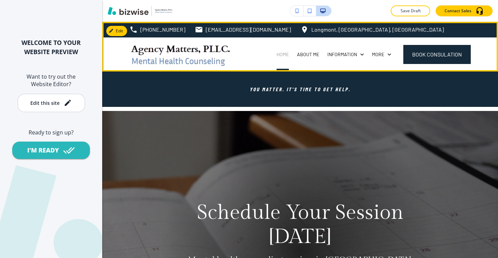 The width and height of the screenshot is (498, 258). I want to click on h2: WELCOME TO YOUR WEBSITE PREVIEW, so click(51, 47).